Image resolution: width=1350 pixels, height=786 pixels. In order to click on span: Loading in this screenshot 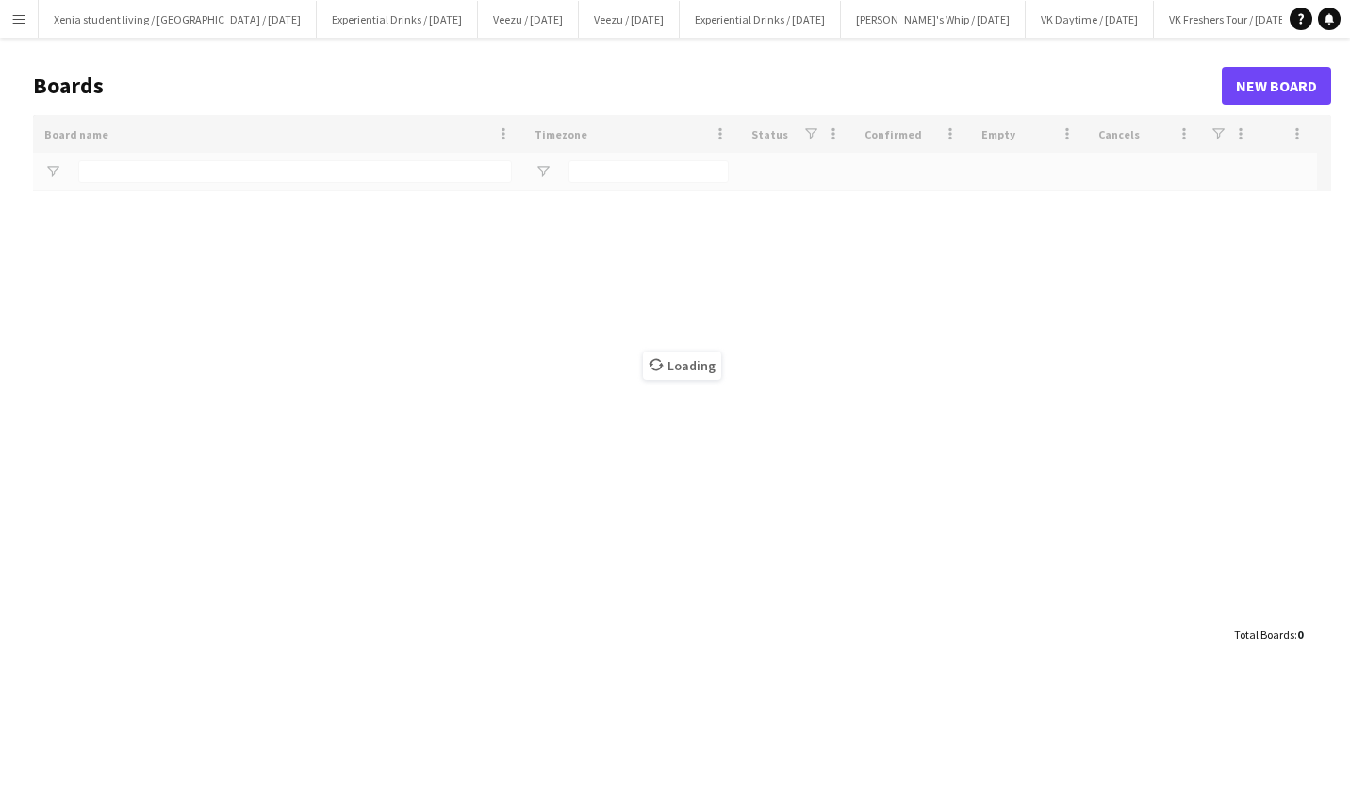, I will do `click(682, 366)`.